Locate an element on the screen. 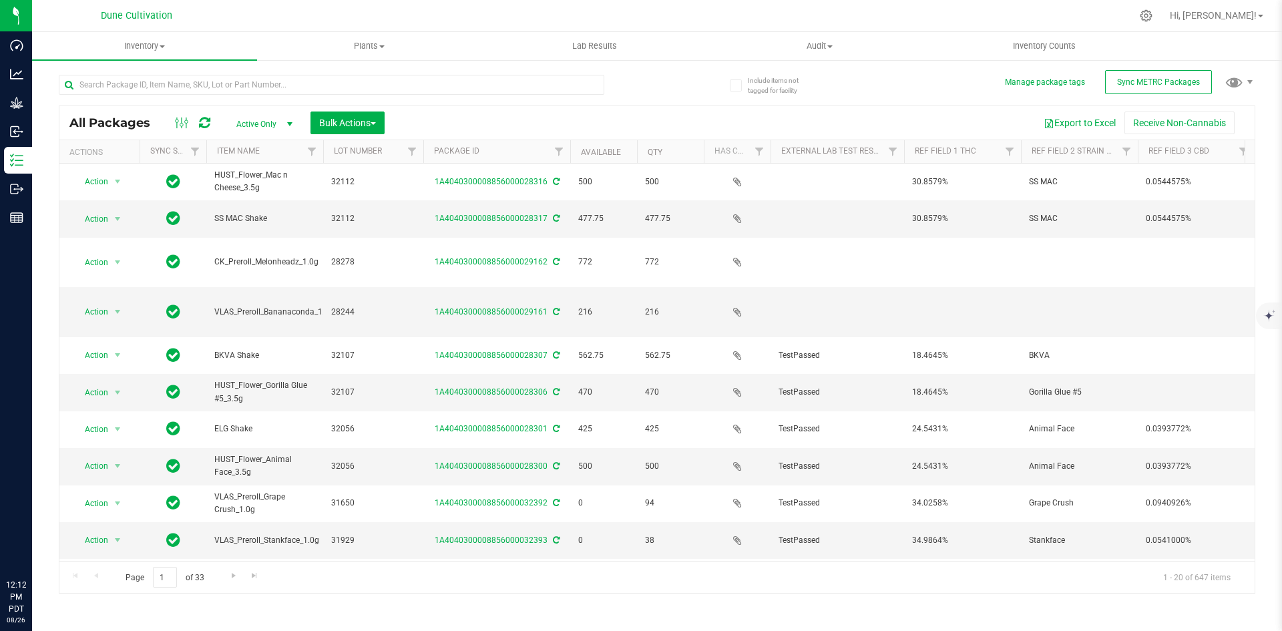  a: 1A4040300008856000032392 is located at coordinates (491, 503).